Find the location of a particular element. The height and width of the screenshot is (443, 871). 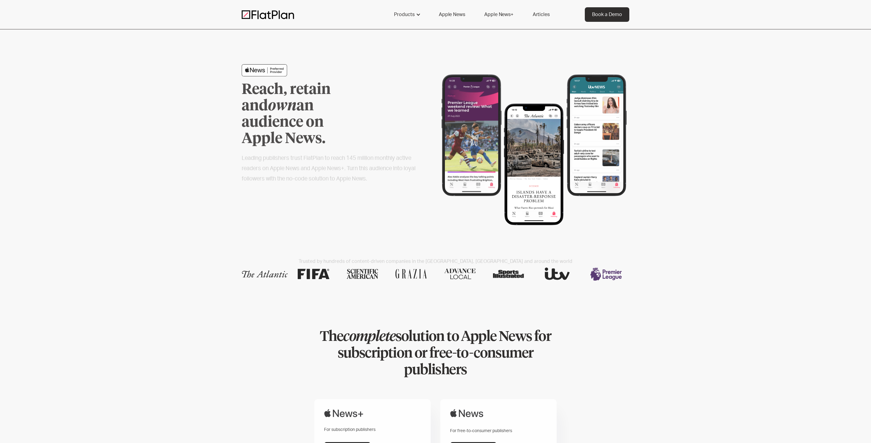

h1: The solution to Apple News for subscription or free-to-consumer publishers is located at coordinates (436, 354).